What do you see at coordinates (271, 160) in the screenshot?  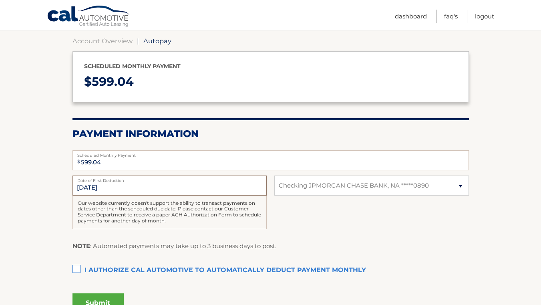 I see `input: Payment Amount` at bounding box center [271, 160].